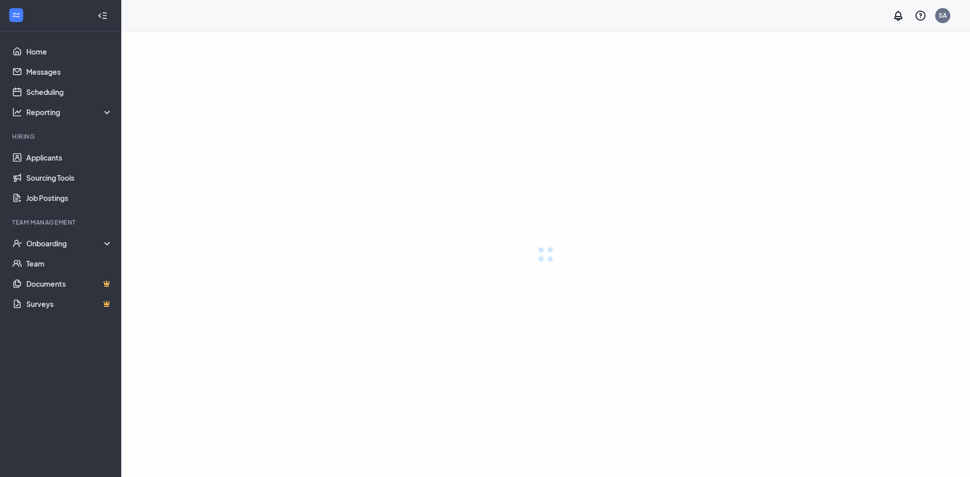 The width and height of the screenshot is (970, 477). Describe the element at coordinates (69, 284) in the screenshot. I see `a: DocumentsCrown` at that location.